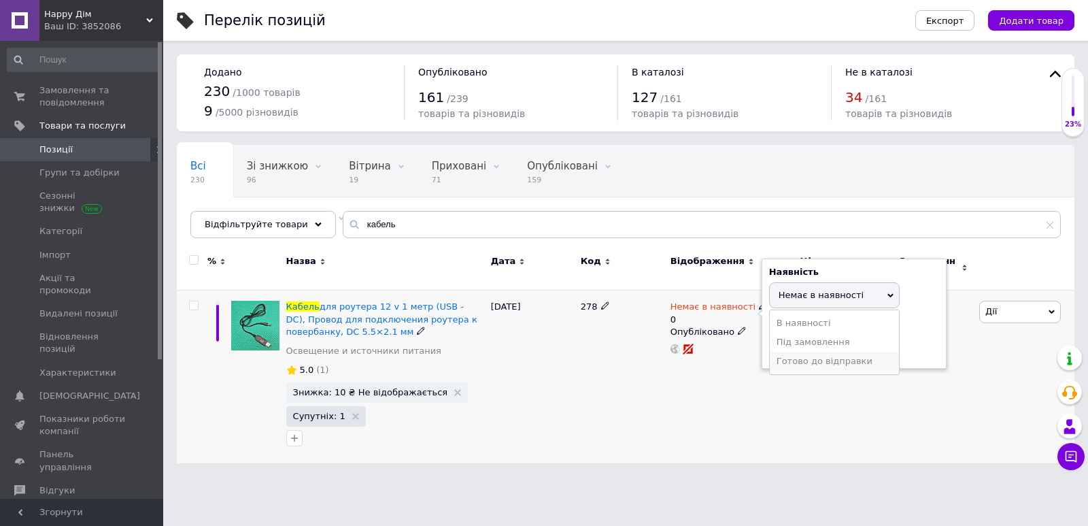 The image size is (1088, 526). I want to click on img: Кабель для роутера 12 v 1 метр (USB - DC), Провод для подключения роутера к повербанку, DC 5.5×2...., so click(255, 325).